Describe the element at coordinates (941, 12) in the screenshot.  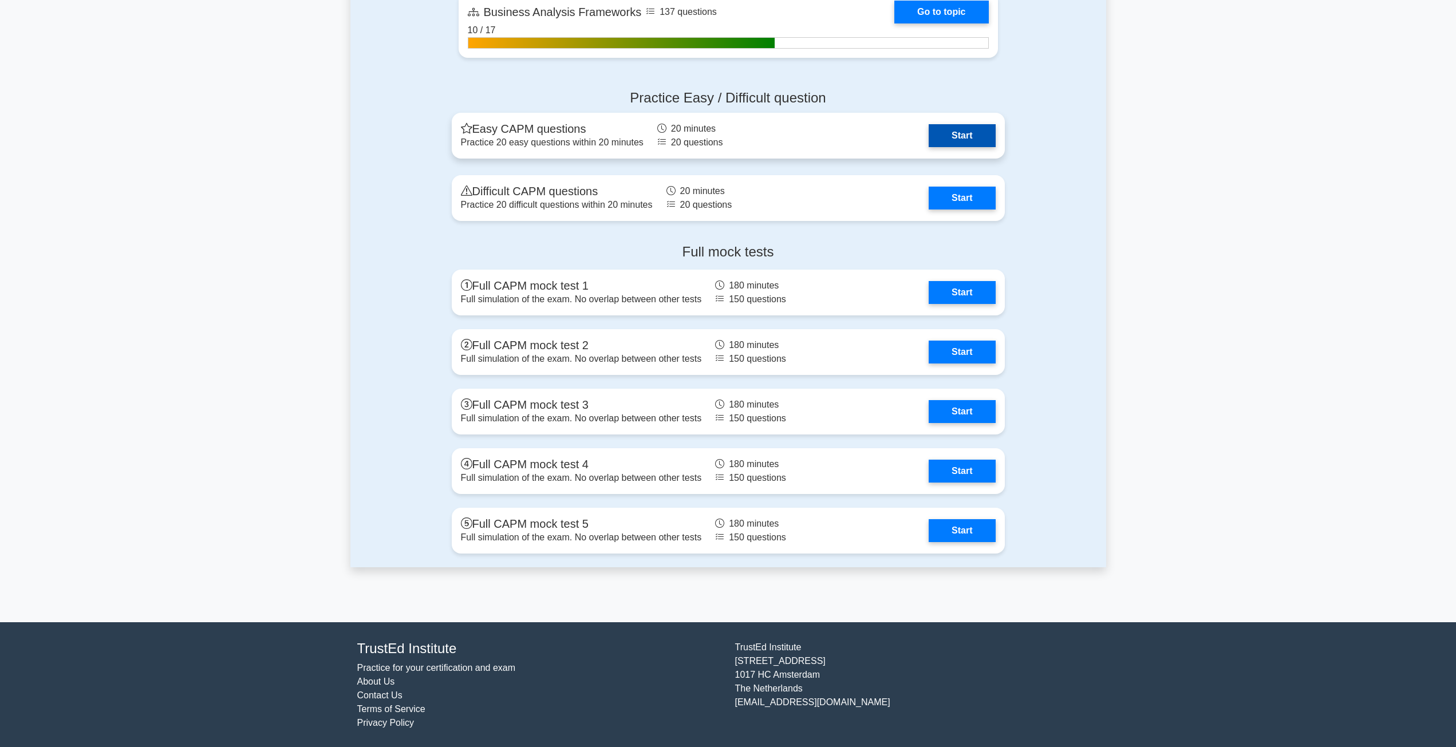
I see `a: Go to topic` at that location.